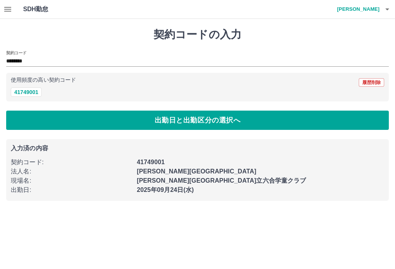  I want to click on h1: 契約コードの入力, so click(197, 35).